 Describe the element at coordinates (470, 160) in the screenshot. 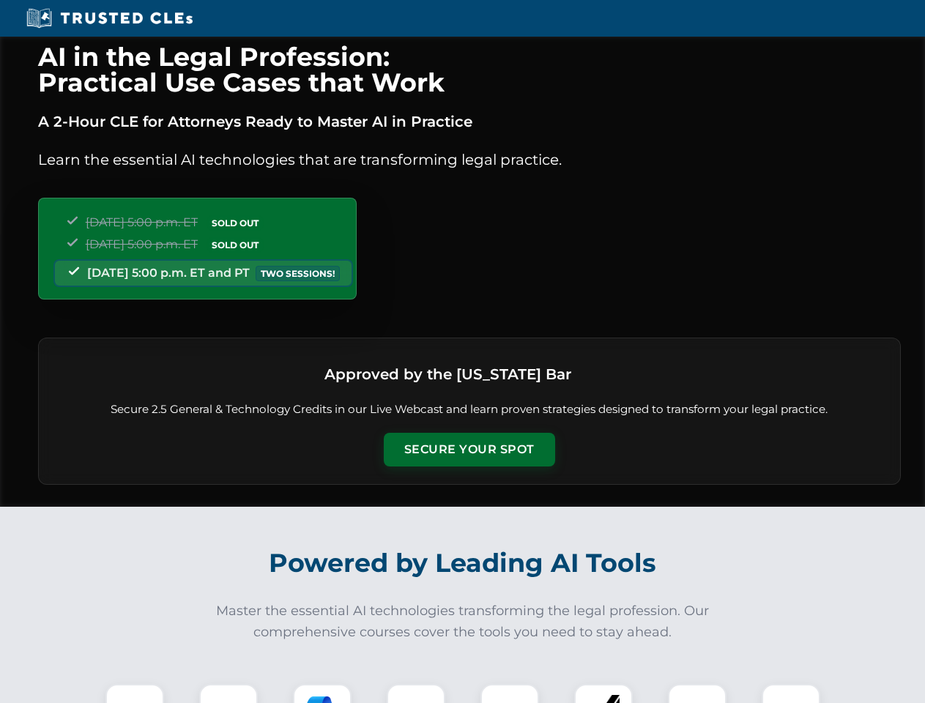

I see `p: Learn the essential AI technologies that are transforming legal practice.` at that location.